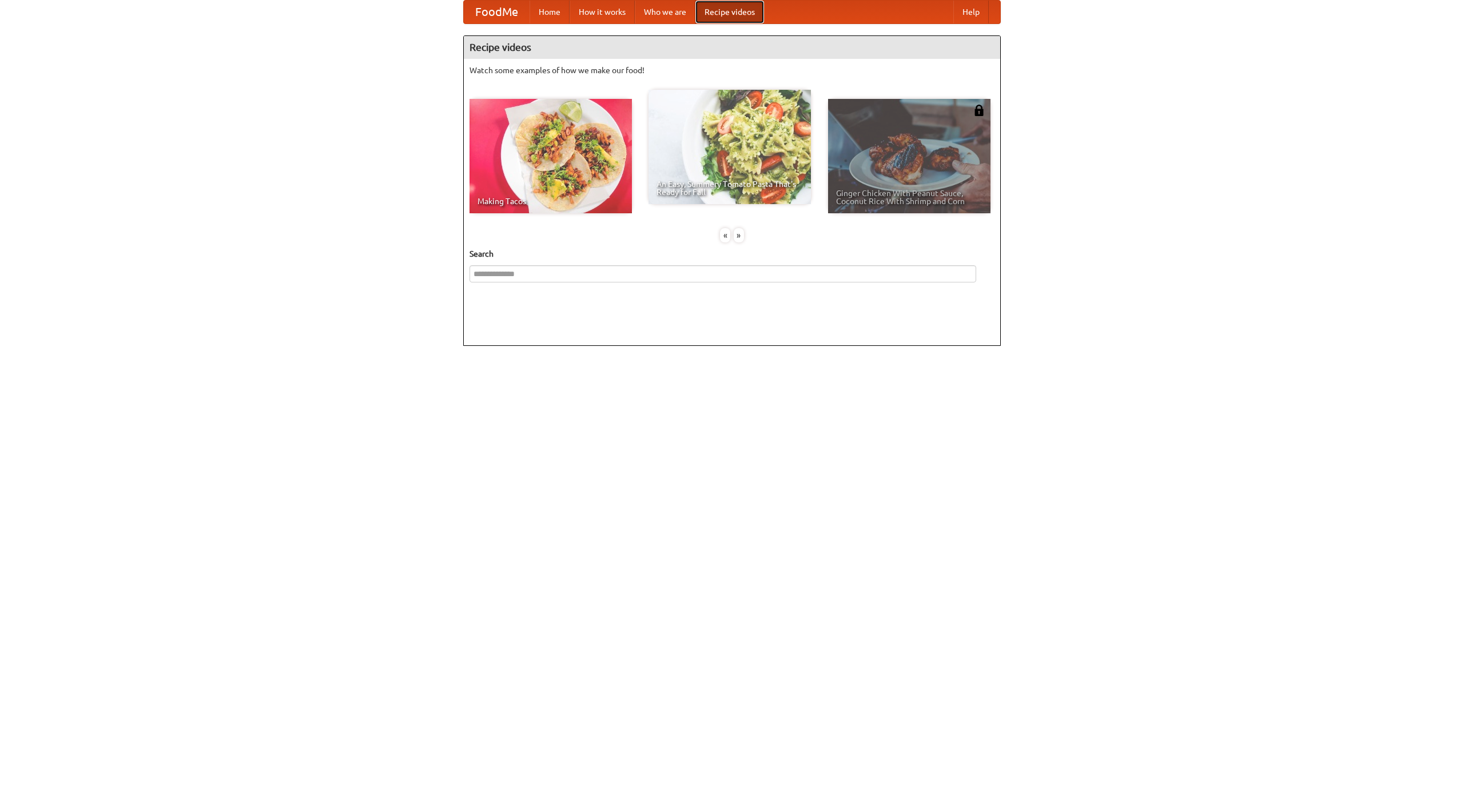 The height and width of the screenshot is (809, 1464). I want to click on img: 483408.png, so click(979, 110).